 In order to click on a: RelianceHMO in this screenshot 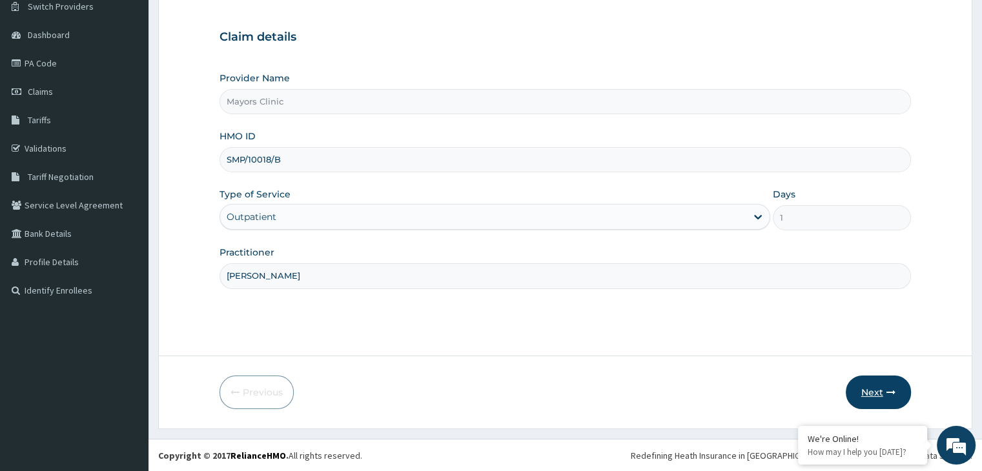, I will do `click(258, 456)`.